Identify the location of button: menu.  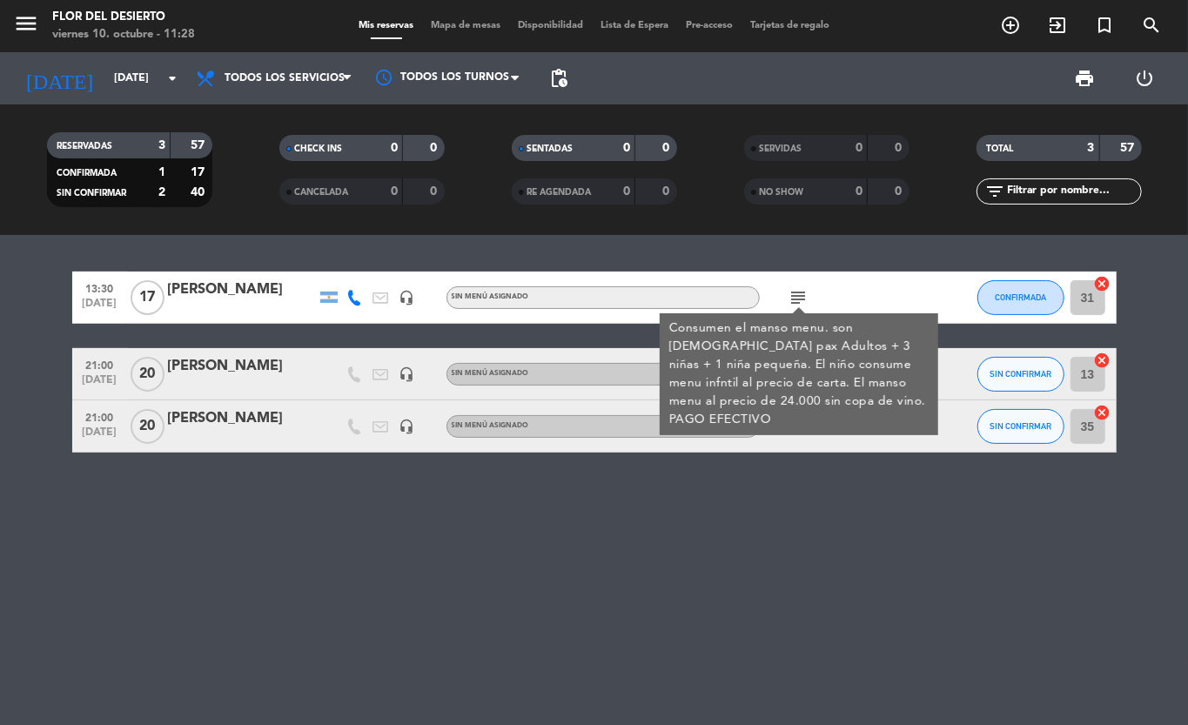
(26, 26).